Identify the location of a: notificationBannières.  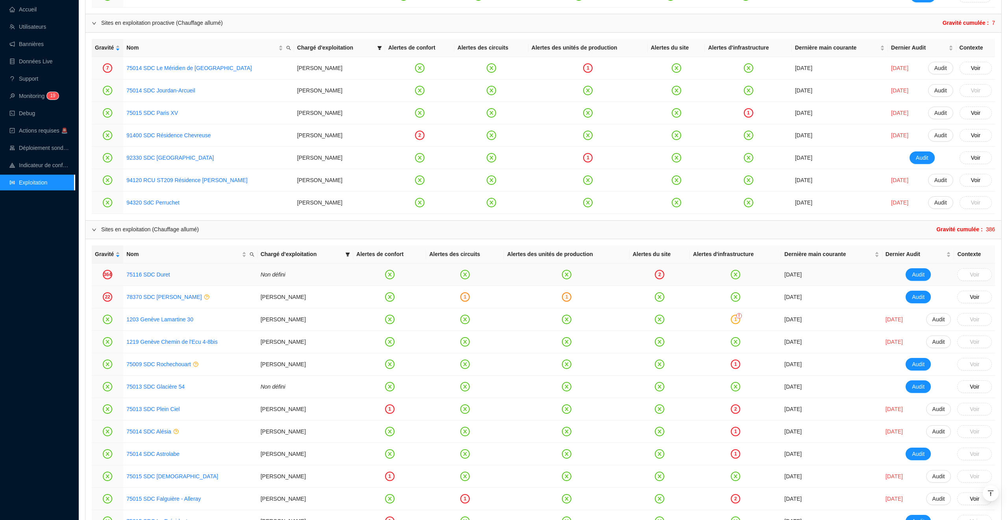
(26, 44).